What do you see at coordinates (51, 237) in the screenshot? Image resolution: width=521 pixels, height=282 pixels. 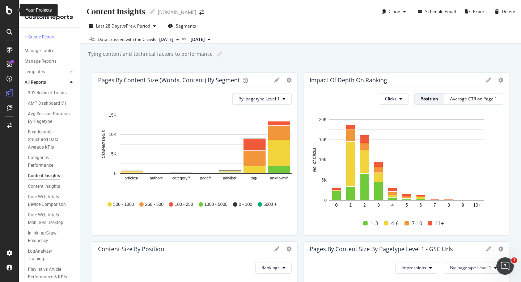 I see `a: Inlinking/Crawl Frequency` at bounding box center [51, 237].